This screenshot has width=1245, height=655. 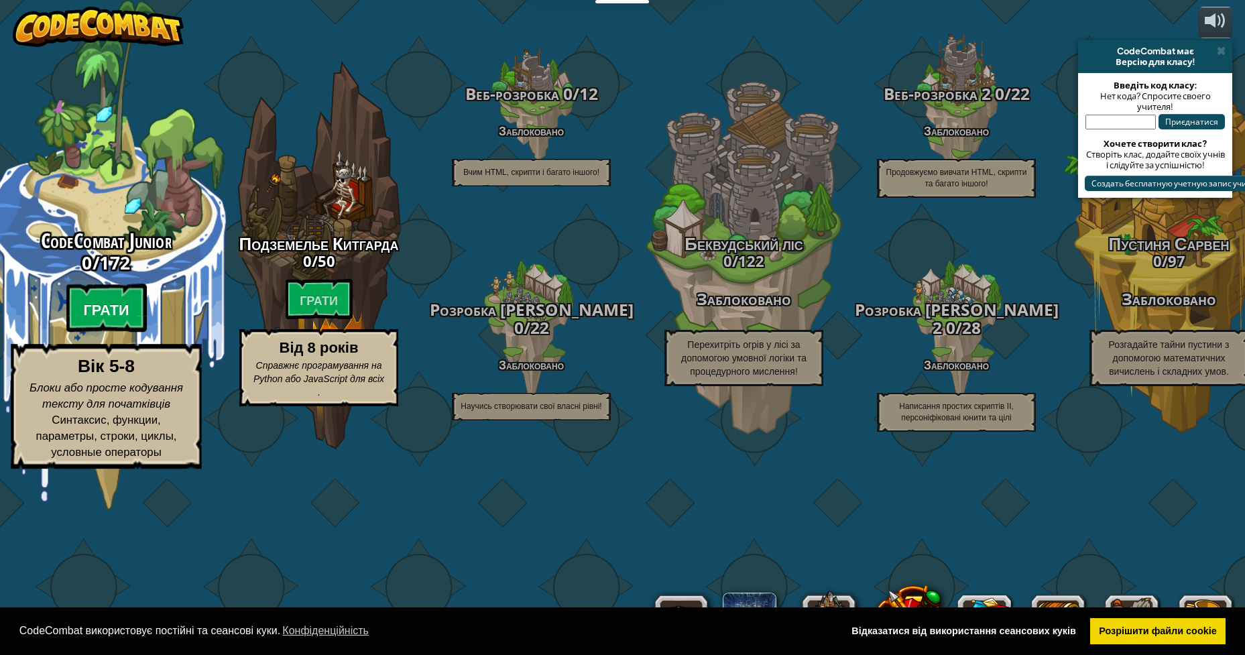 What do you see at coordinates (964, 631) in the screenshot?
I see `a: заборонити файли cookie` at bounding box center [964, 631].